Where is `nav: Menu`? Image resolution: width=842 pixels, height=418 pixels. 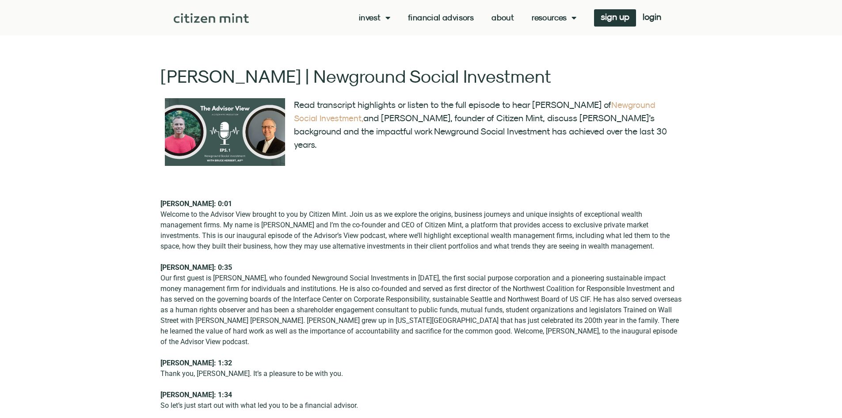 nav: Menu is located at coordinates (467, 18).